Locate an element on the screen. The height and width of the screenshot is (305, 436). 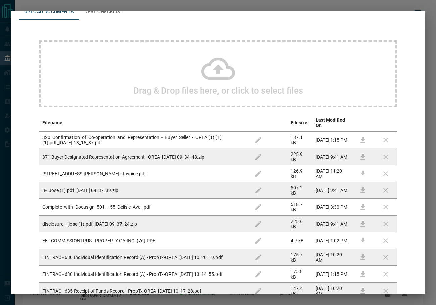
td: 4.7 kB is located at coordinates (300, 241).